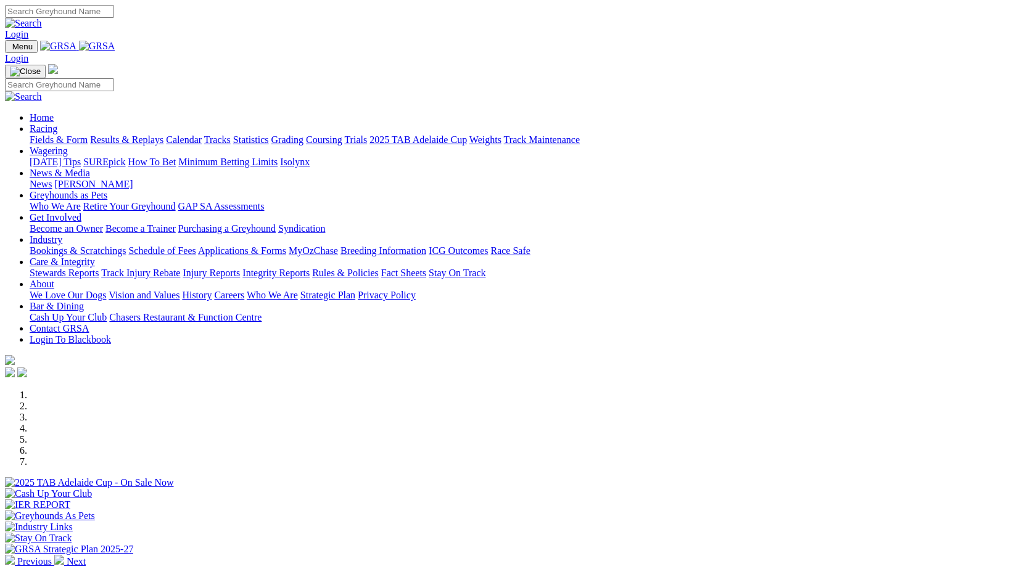 Image resolution: width=1027 pixels, height=569 pixels. I want to click on a: Statistics, so click(251, 139).